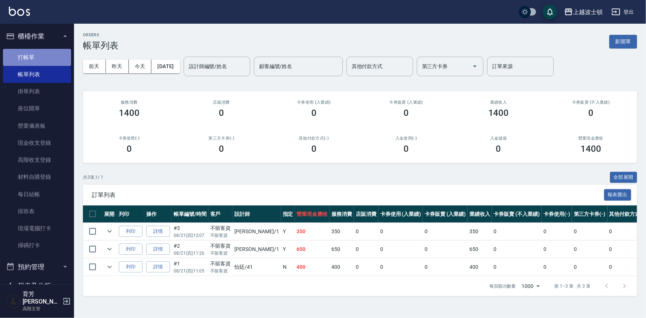 The height and width of the screenshot is (318, 646). I want to click on a: 現場電腦打卡, so click(37, 228).